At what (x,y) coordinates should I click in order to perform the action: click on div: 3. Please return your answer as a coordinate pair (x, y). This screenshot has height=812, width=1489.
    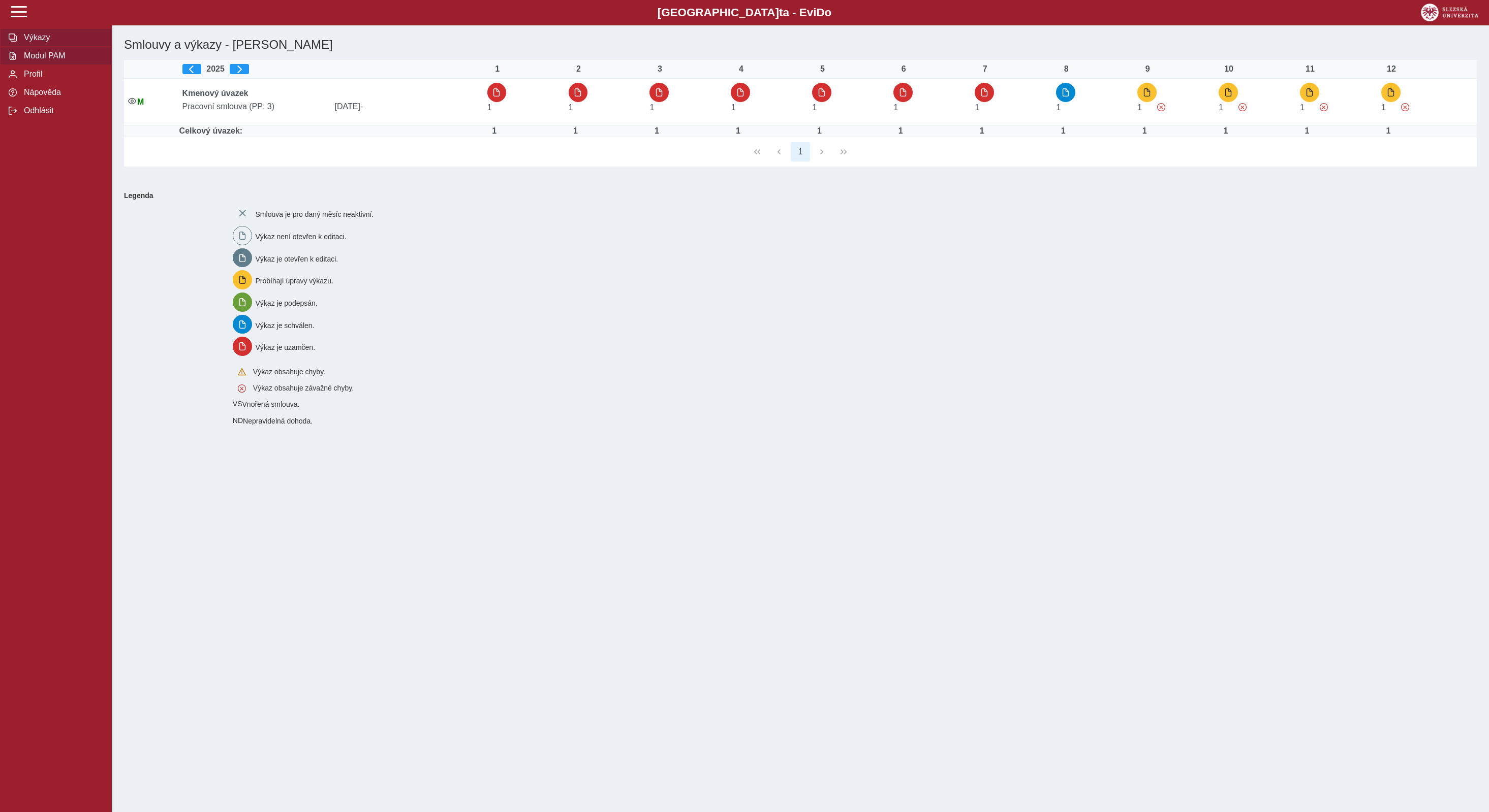
    Looking at the image, I should click on (660, 69).